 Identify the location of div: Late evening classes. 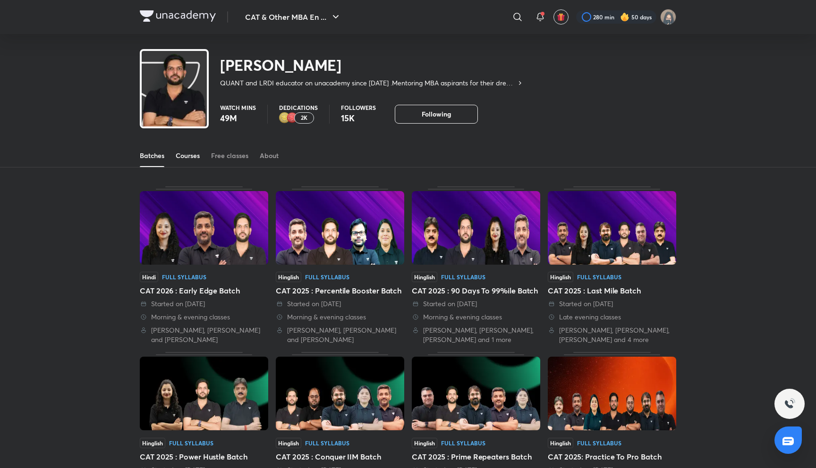
(612, 317).